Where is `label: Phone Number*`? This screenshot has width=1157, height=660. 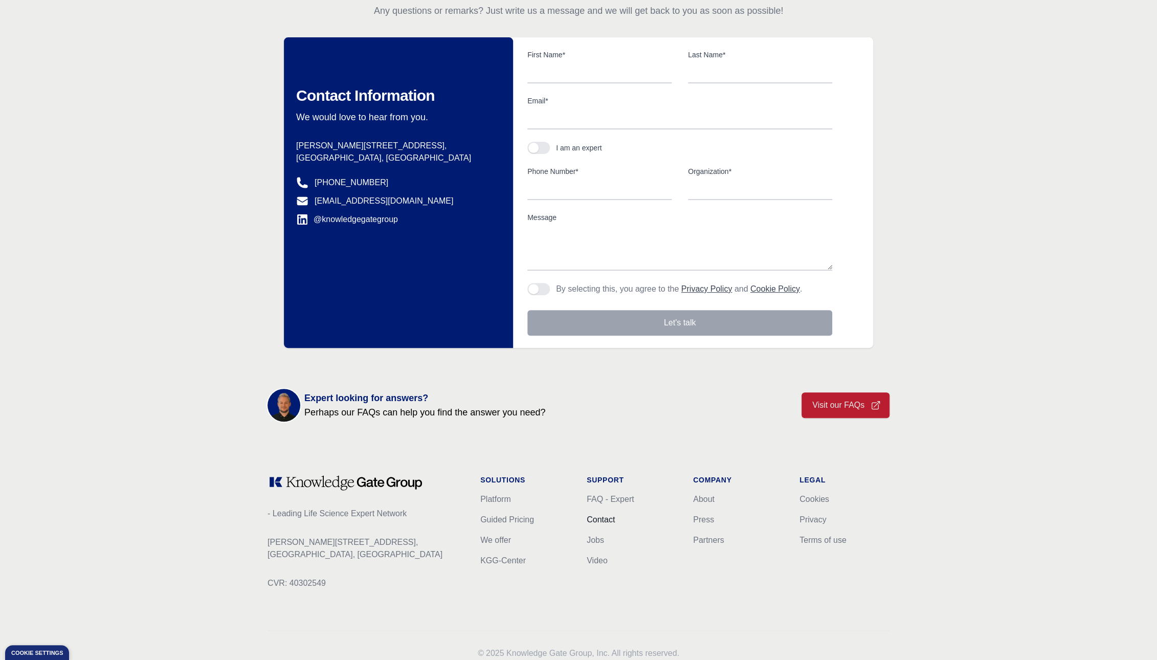
label: Phone Number* is located at coordinates (600, 171).